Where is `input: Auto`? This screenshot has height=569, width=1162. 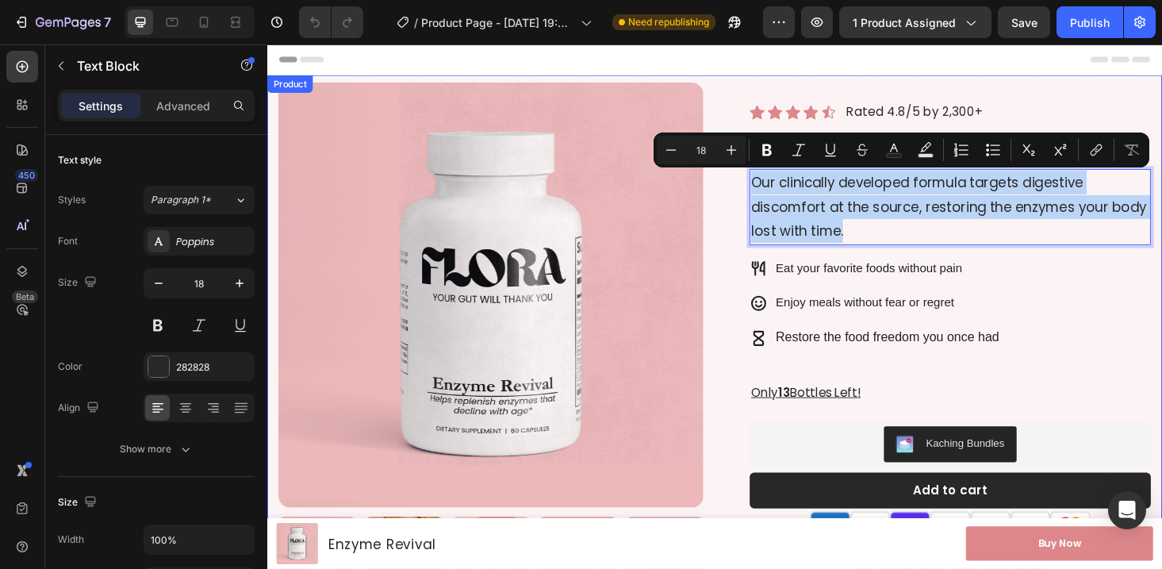
input: Auto is located at coordinates (199, 539).